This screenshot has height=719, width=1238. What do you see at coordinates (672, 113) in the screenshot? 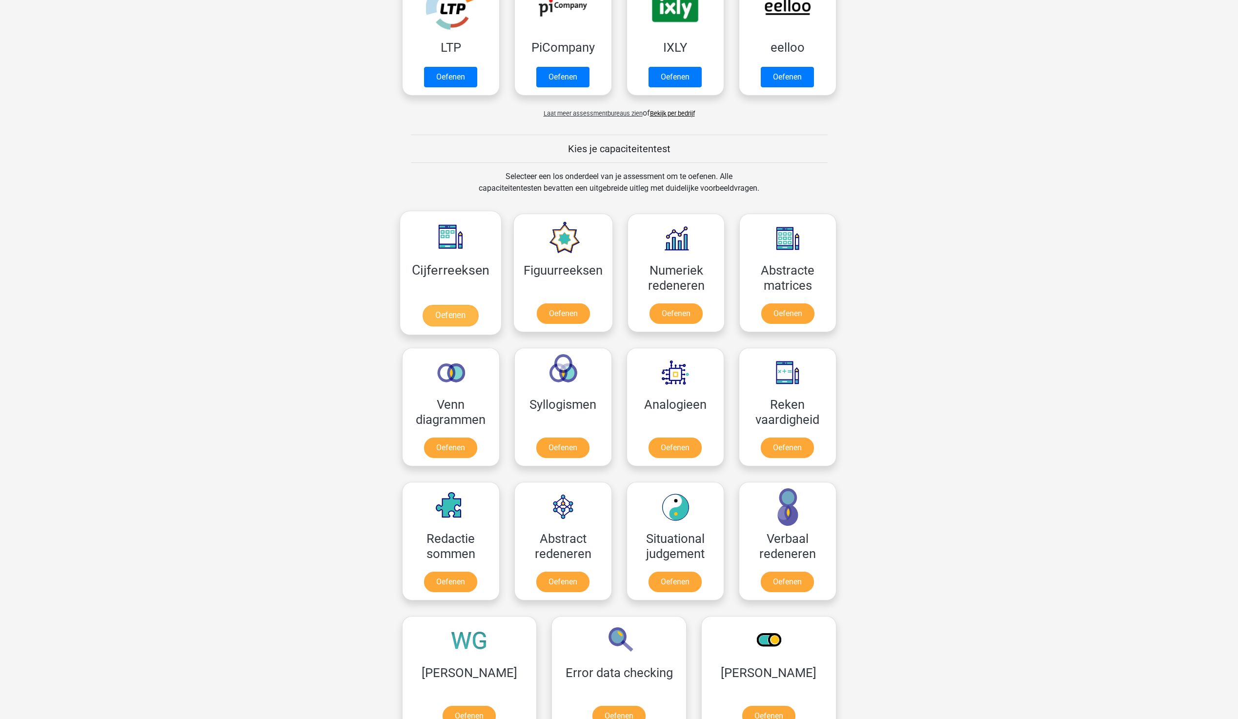
I see `a: Bekijk per bedrijf` at bounding box center [672, 113].